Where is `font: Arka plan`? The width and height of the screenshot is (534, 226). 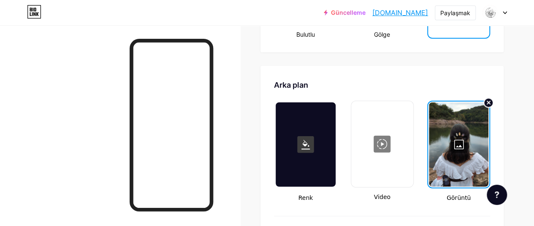
font: Arka plan is located at coordinates (291, 85).